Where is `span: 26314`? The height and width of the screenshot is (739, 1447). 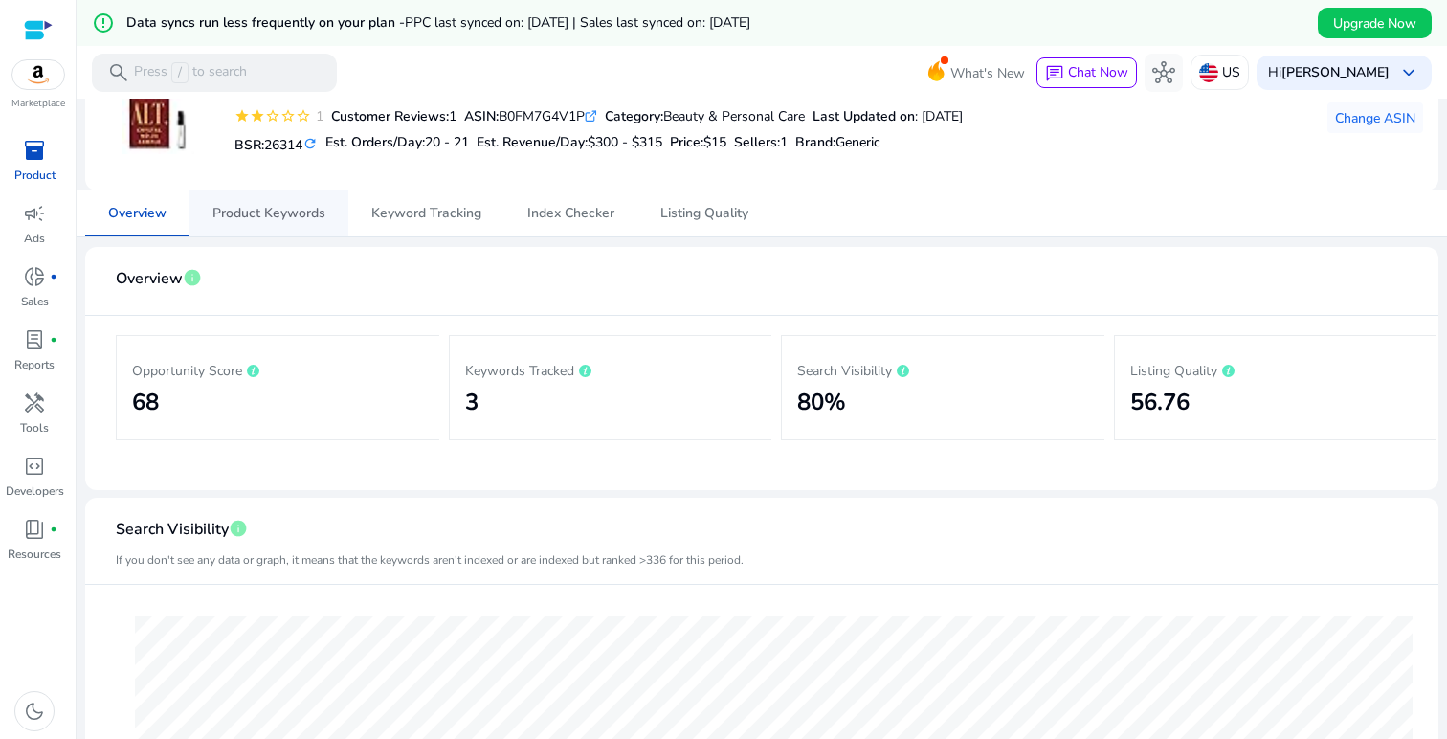 span: 26314 is located at coordinates (283, 144).